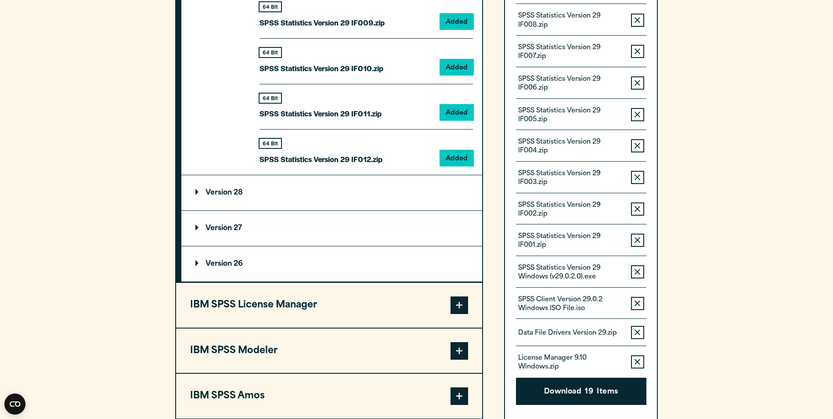 The width and height of the screenshot is (833, 419). What do you see at coordinates (571, 147) in the screenshot?
I see `p: SPSS Statistics Version 29 IF004.zip` at bounding box center [571, 147].